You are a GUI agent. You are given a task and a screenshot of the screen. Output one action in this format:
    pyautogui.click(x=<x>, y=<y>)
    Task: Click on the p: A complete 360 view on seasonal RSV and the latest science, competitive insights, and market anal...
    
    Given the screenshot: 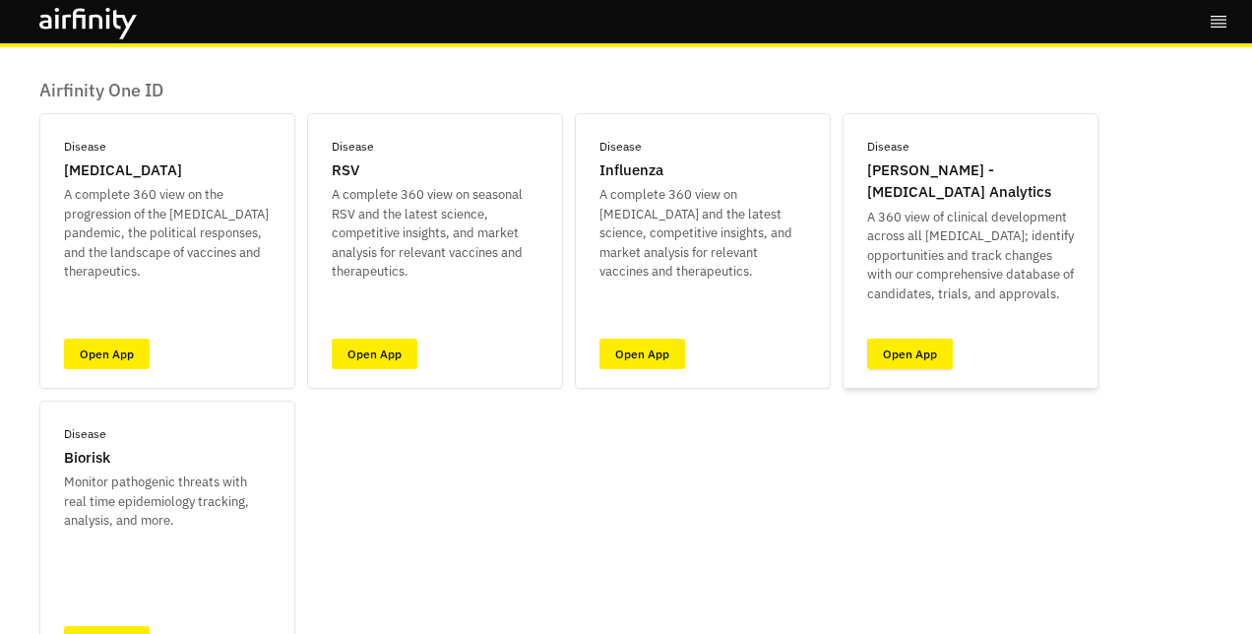 What is the action you would take?
    pyautogui.click(x=435, y=233)
    